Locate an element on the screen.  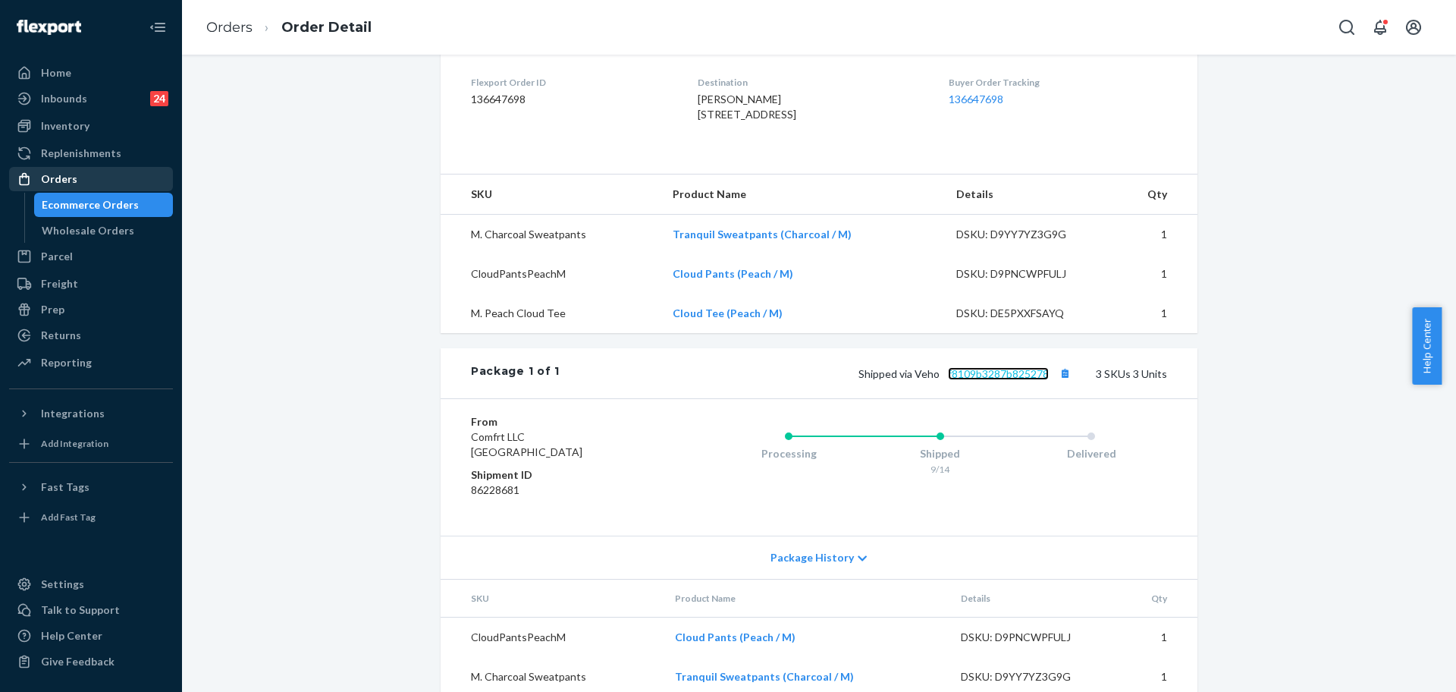
div: 9/14 is located at coordinates (940, 469).